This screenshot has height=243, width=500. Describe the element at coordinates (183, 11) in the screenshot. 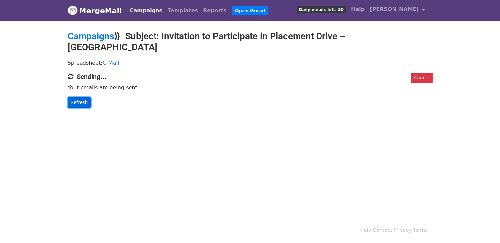

I see `a: Templates` at that location.